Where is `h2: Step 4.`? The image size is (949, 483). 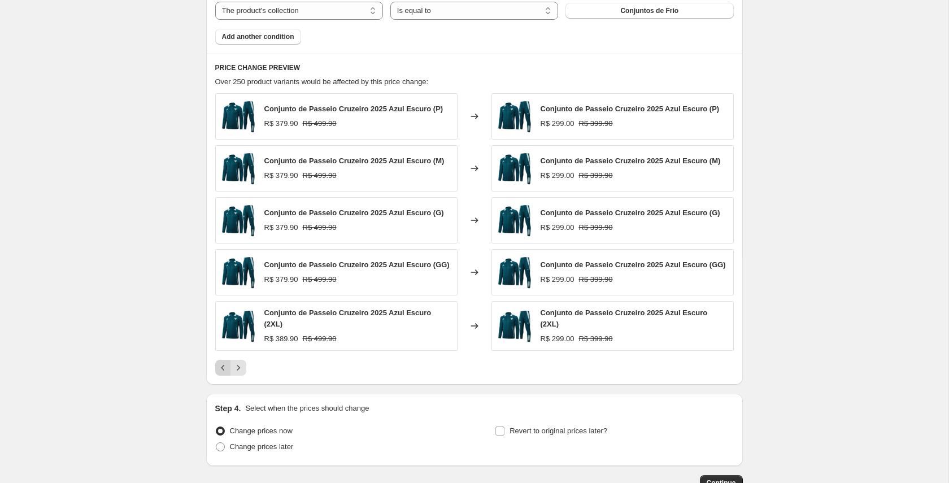
h2: Step 4. is located at coordinates (228, 409).